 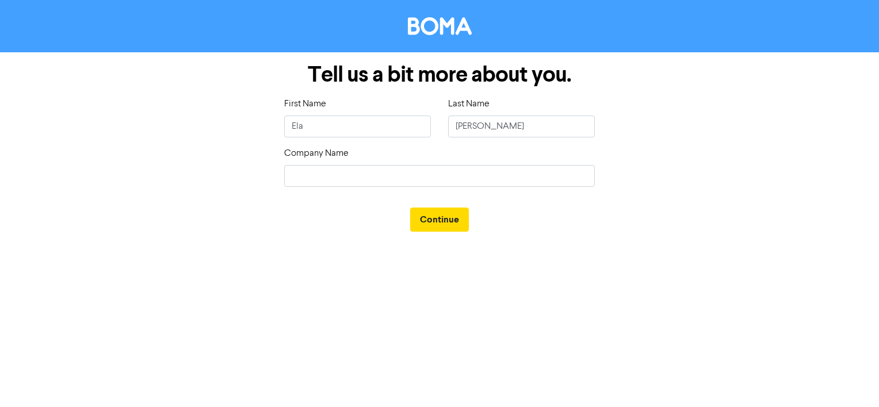 What do you see at coordinates (469, 104) in the screenshot?
I see `label: Last Name` at bounding box center [469, 104].